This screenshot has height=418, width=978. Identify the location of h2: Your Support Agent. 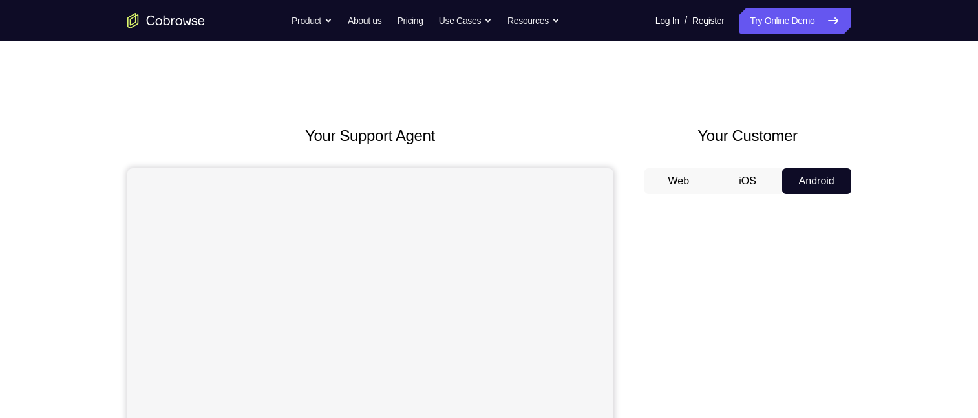
(370, 136).